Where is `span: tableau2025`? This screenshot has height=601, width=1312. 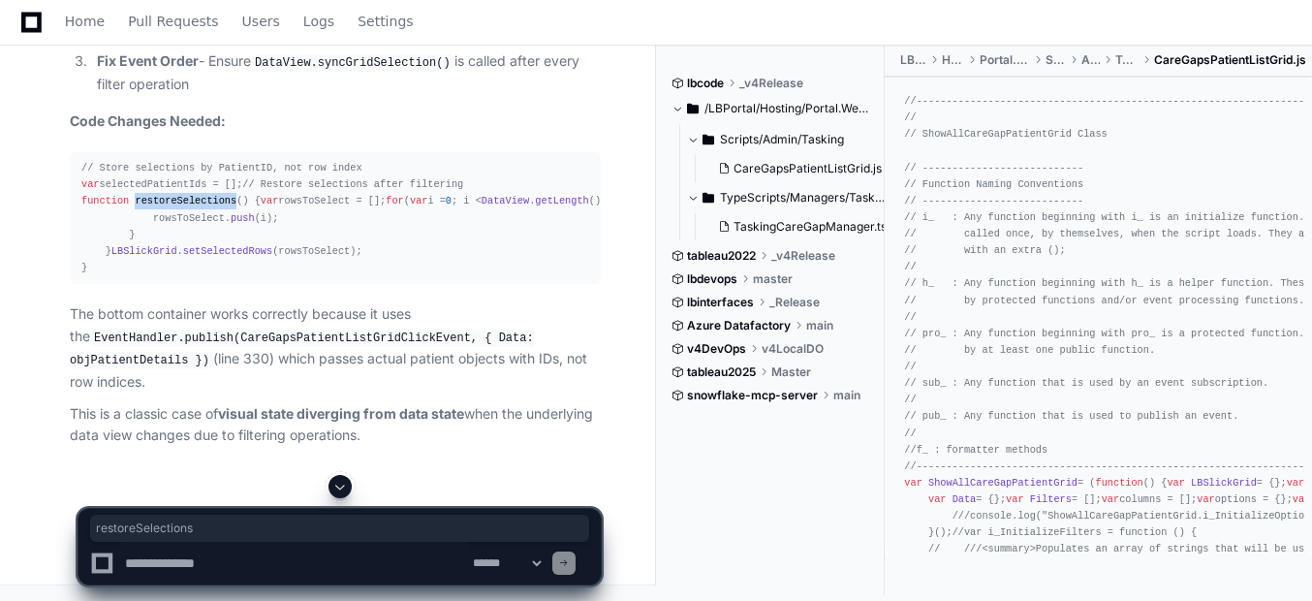 span: tableau2025 is located at coordinates (721, 372).